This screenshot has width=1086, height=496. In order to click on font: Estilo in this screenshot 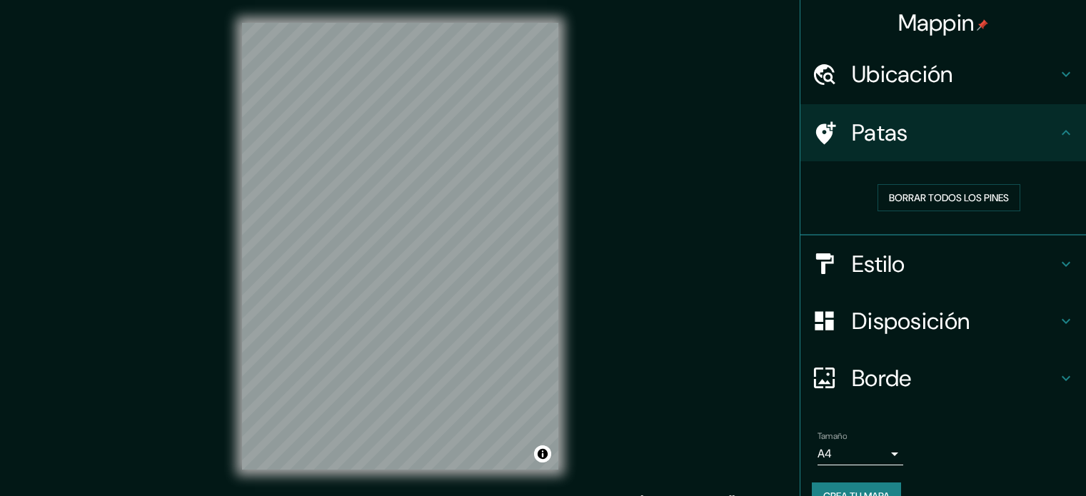, I will do `click(878, 264)`.